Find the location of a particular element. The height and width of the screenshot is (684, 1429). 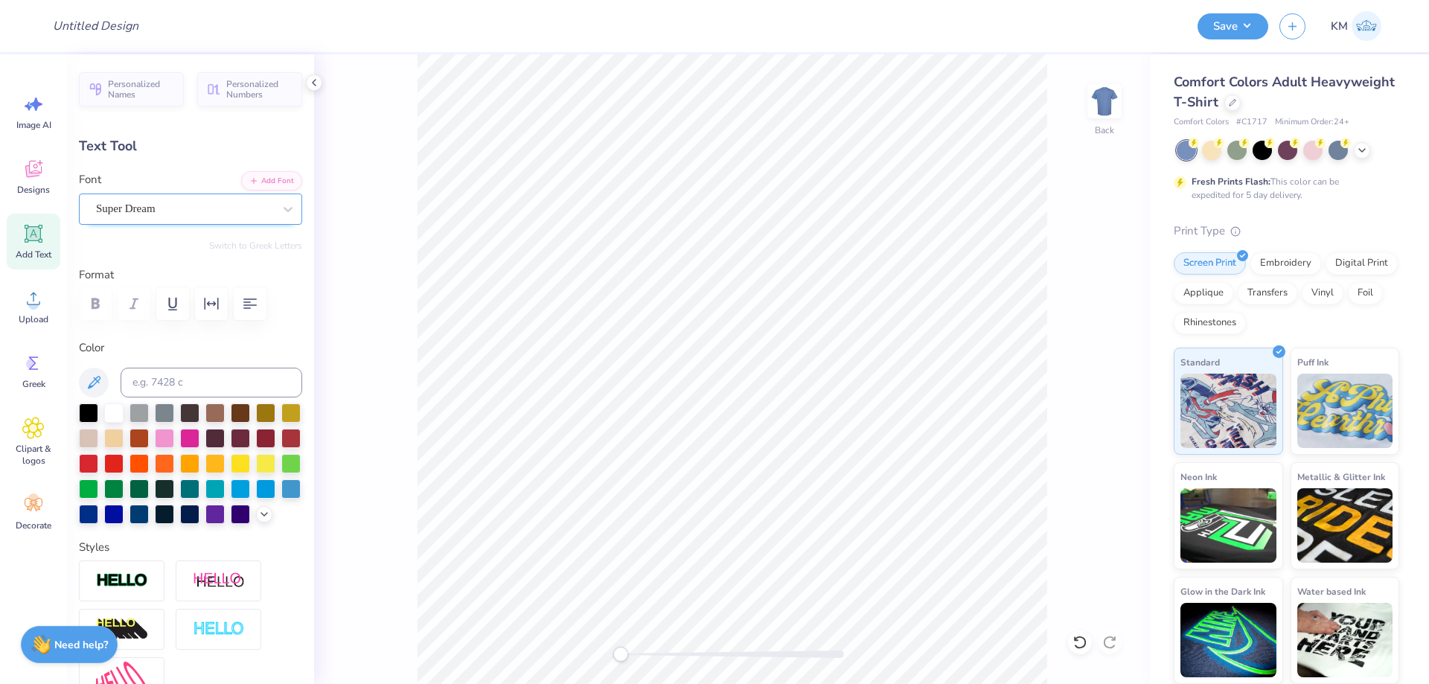

span: Comfort Colors is located at coordinates (1201, 122).